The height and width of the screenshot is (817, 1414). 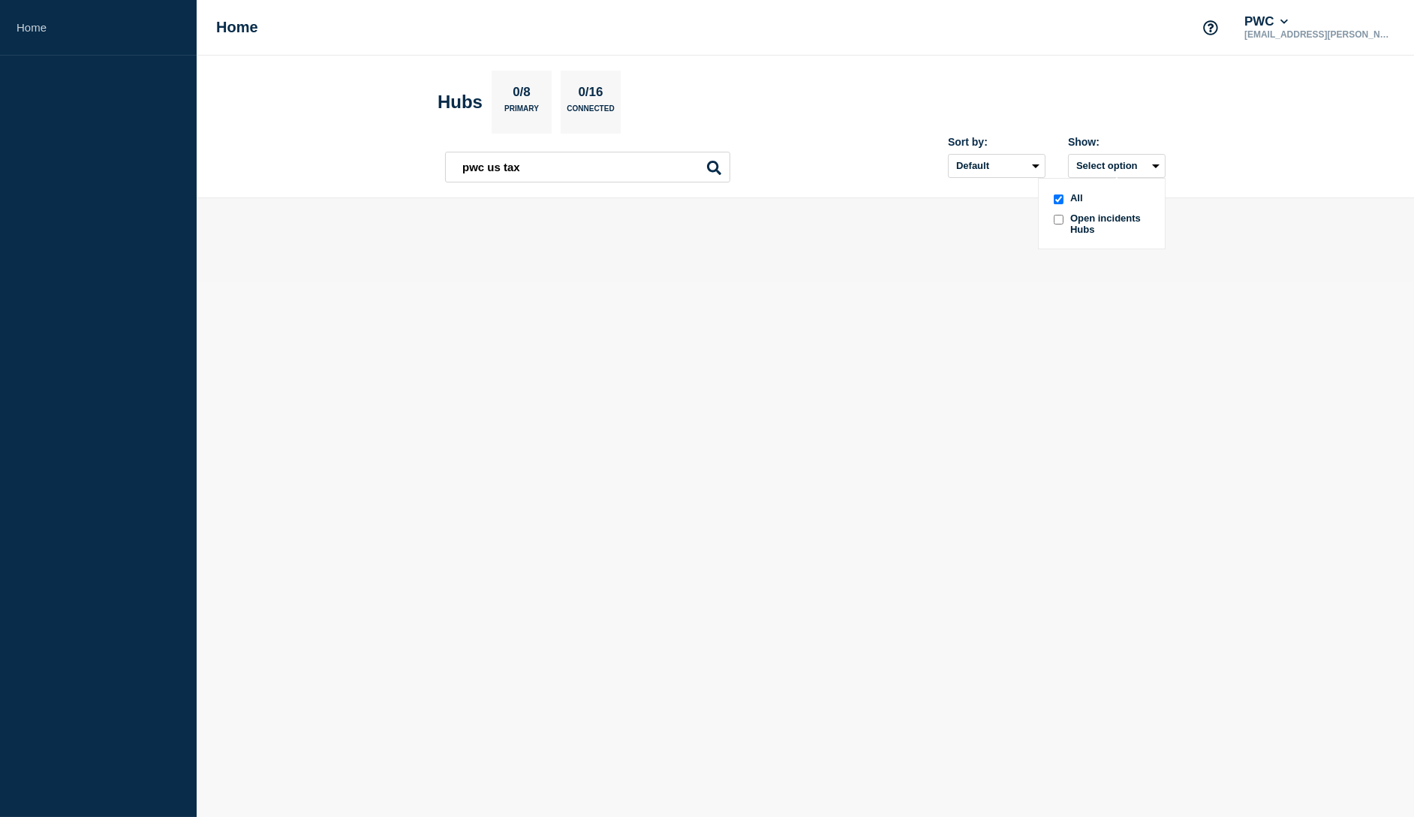 What do you see at coordinates (591, 95) in the screenshot?
I see `p: 0/16` at bounding box center [591, 95].